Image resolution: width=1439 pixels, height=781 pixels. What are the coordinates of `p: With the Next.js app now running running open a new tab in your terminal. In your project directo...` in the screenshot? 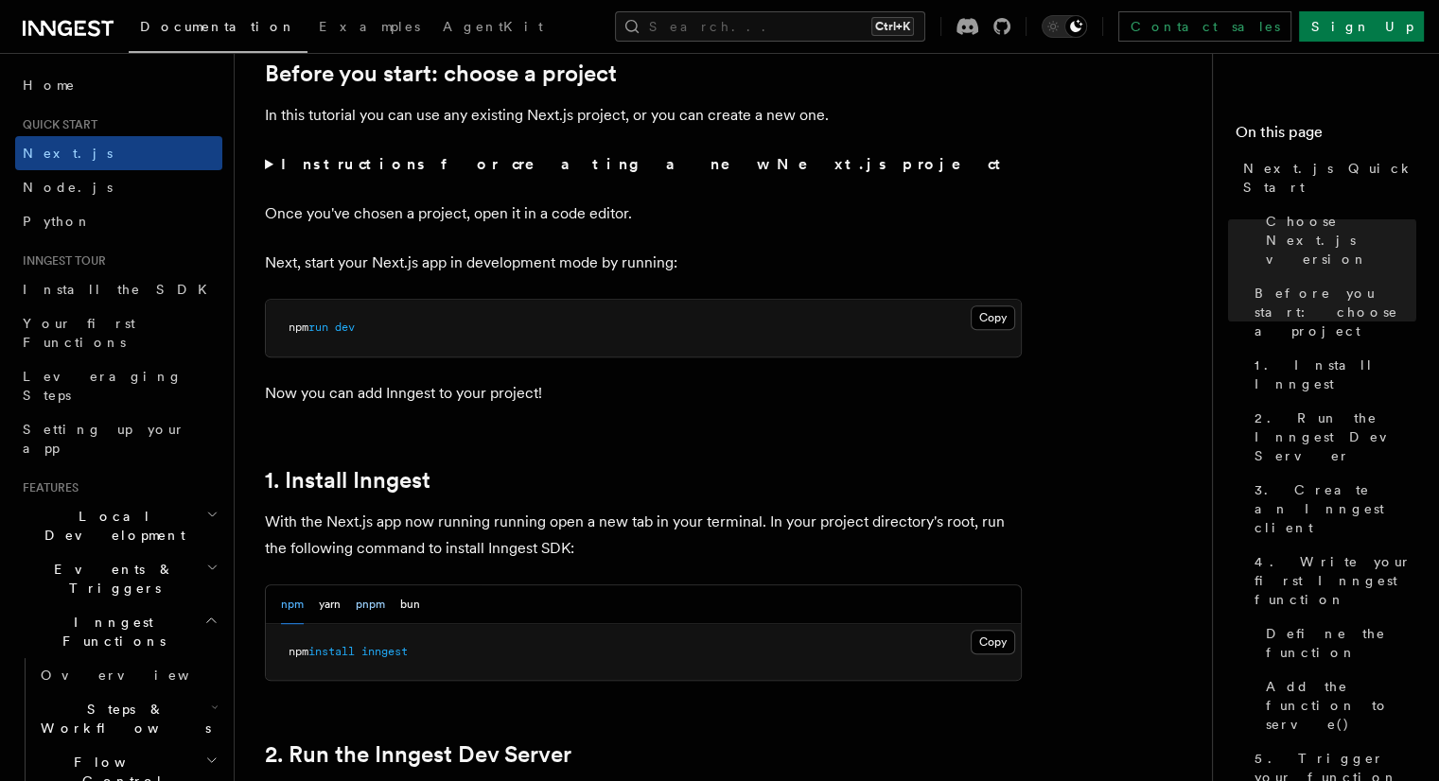 It's located at (643, 535).